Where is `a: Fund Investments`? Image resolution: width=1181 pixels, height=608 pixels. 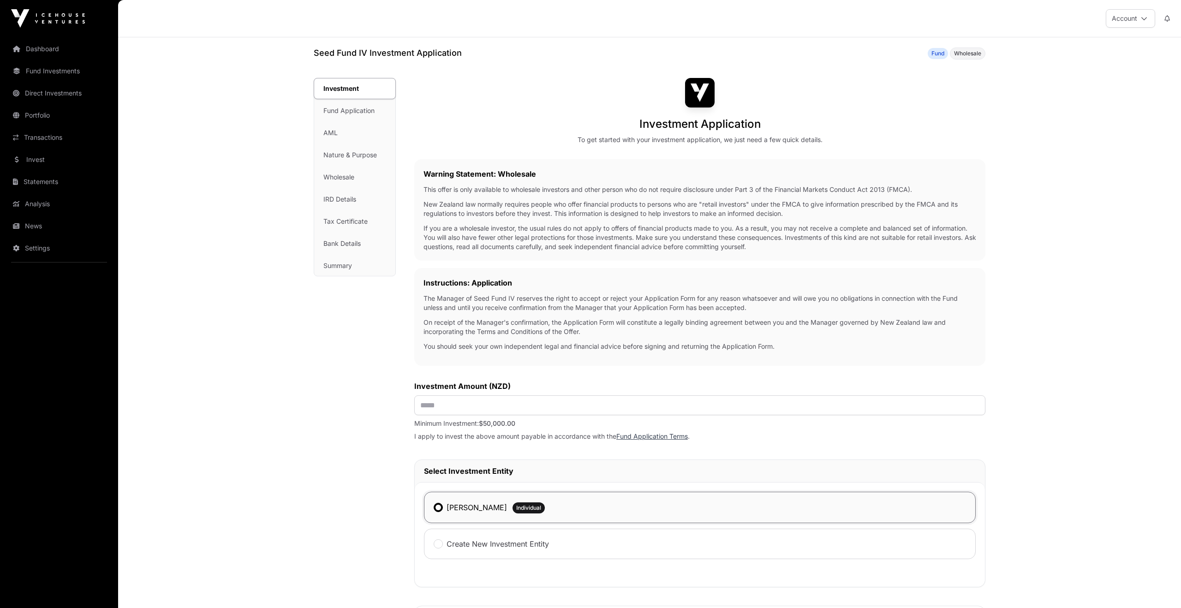
a: Fund Investments is located at coordinates (59, 71).